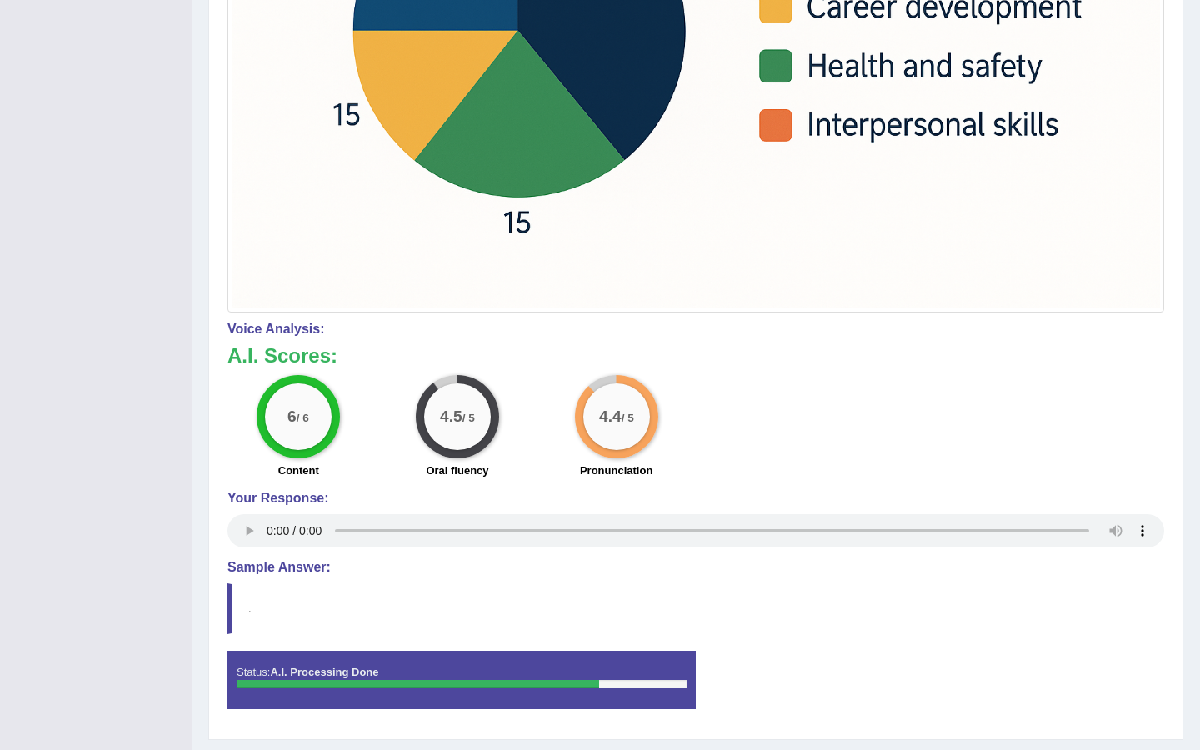  Describe the element at coordinates (462, 680) in the screenshot. I see `div: Status:` at that location.